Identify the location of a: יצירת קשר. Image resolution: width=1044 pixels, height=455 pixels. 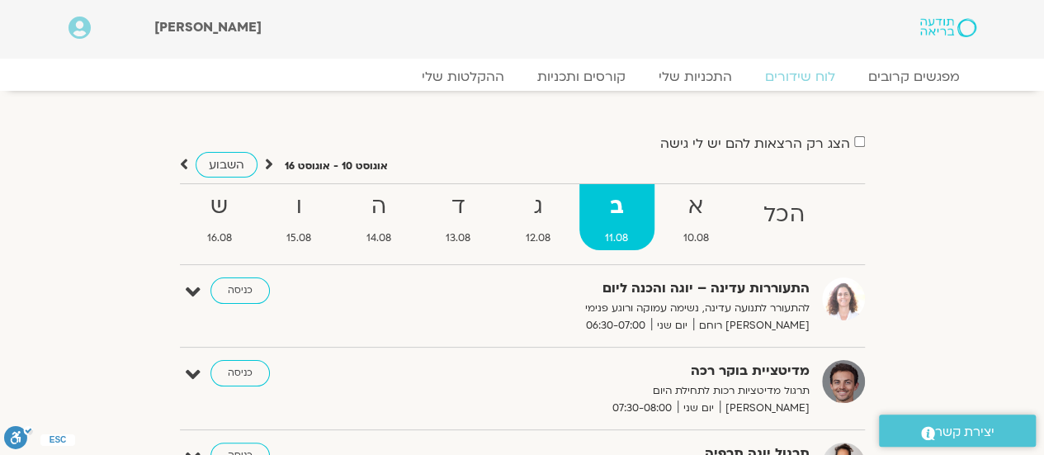
(957, 430).